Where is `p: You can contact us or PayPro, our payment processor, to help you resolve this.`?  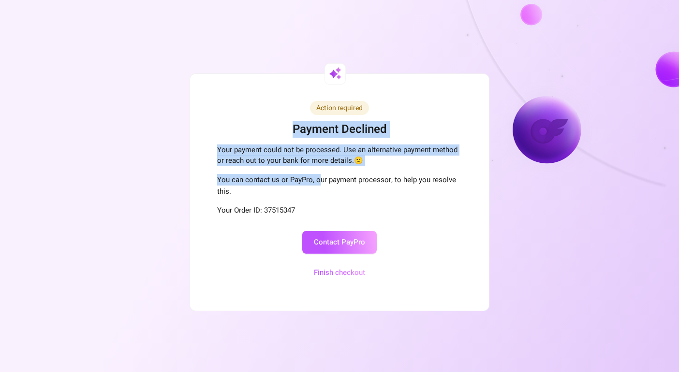 p: You can contact us or PayPro, our payment processor, to help you resolve this. is located at coordinates (340, 186).